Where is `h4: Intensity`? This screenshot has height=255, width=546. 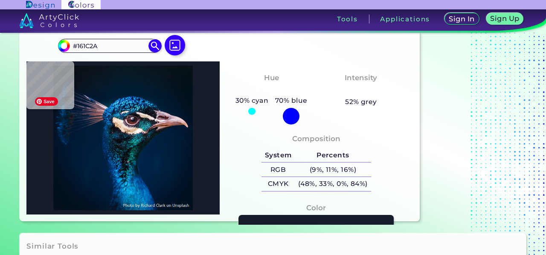 h4: Intensity is located at coordinates (361, 78).